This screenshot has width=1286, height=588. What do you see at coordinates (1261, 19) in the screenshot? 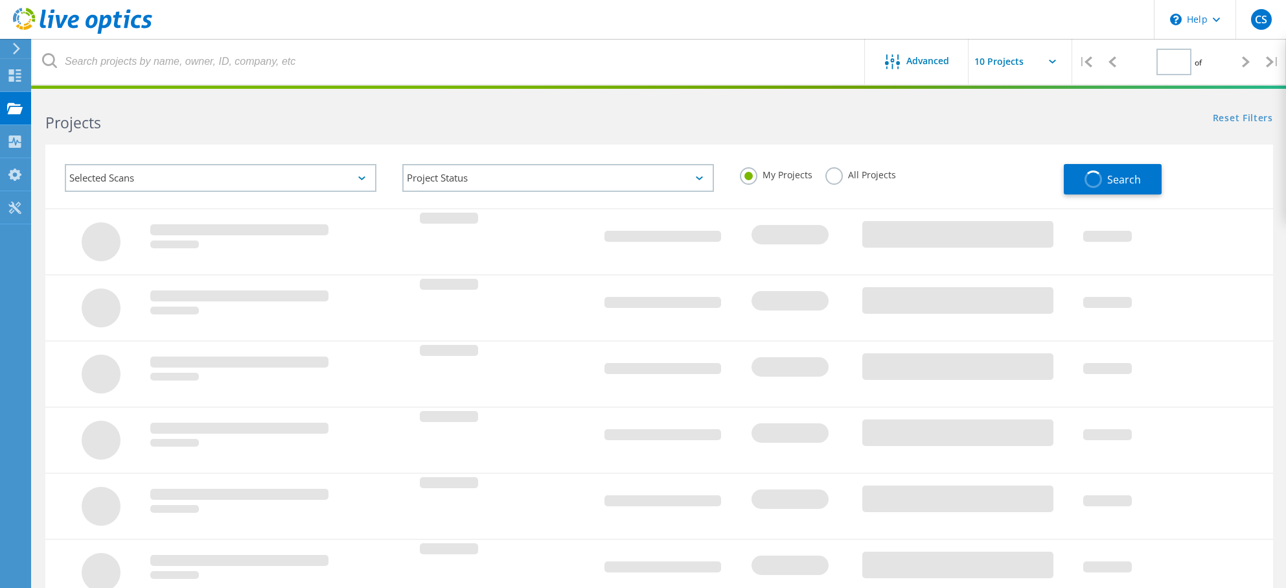
I see `span: CS` at bounding box center [1261, 19].